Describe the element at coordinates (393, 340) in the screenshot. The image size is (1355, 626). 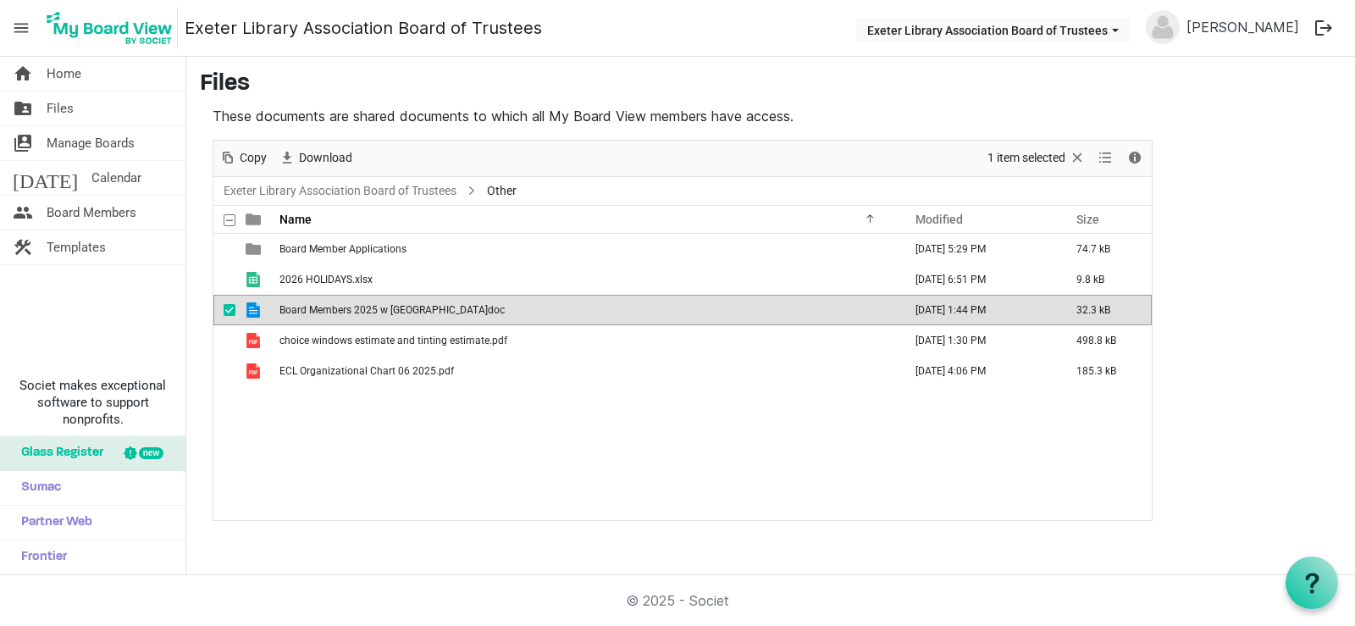
I see `span: choice windows estimate and tinting estimate.pdf` at that location.